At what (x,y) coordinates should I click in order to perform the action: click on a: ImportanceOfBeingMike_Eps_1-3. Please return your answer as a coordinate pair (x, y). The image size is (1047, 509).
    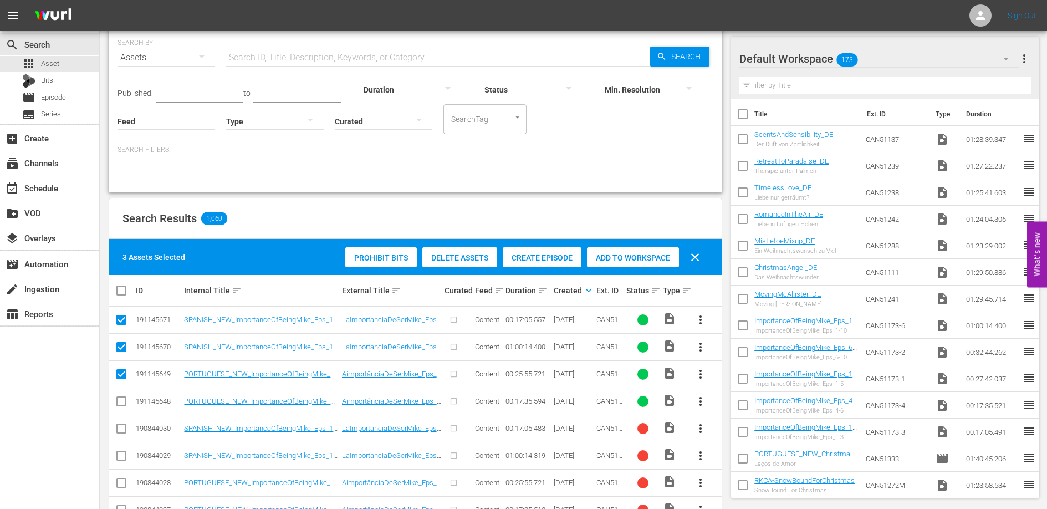
    Looking at the image, I should click on (806, 431).